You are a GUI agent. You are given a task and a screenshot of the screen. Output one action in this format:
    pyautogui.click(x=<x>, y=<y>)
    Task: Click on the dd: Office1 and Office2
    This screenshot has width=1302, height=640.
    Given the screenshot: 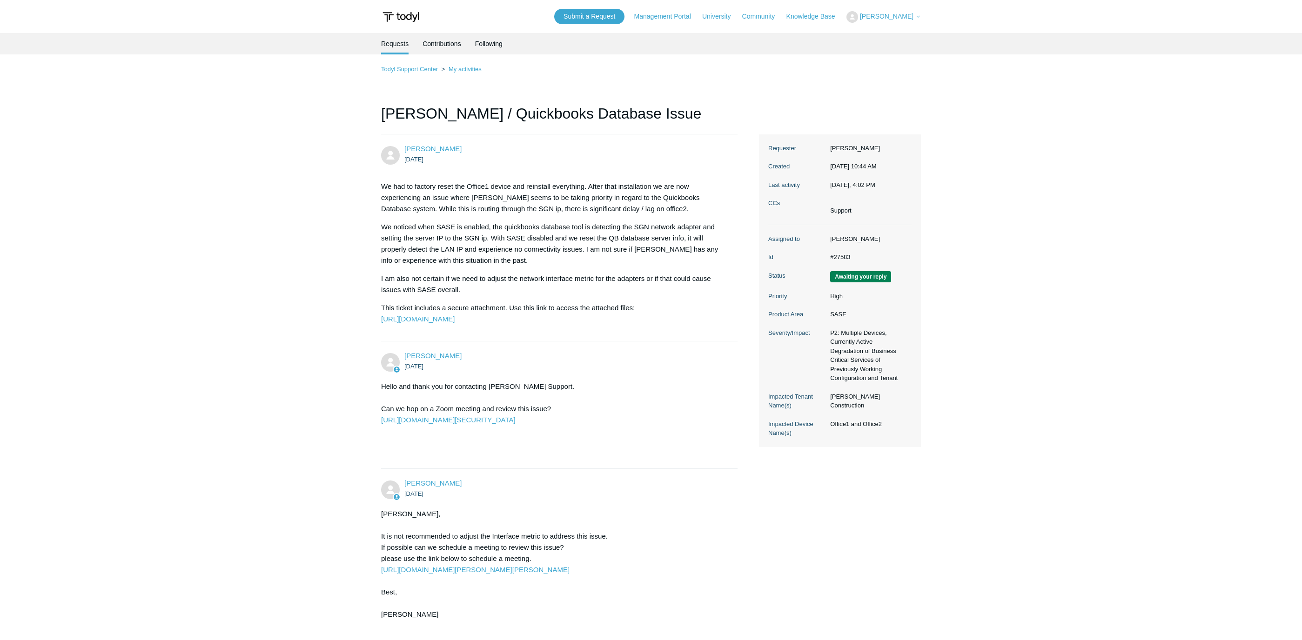 What is the action you would take?
    pyautogui.click(x=868, y=424)
    